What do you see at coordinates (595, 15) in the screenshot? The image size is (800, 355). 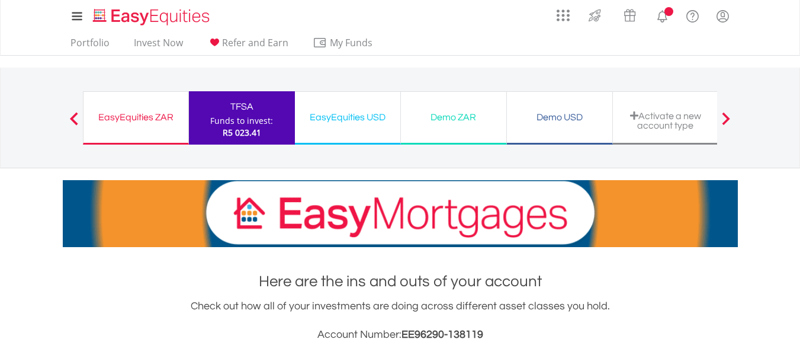 I see `img: thrive-v2.svg` at bounding box center [595, 15].